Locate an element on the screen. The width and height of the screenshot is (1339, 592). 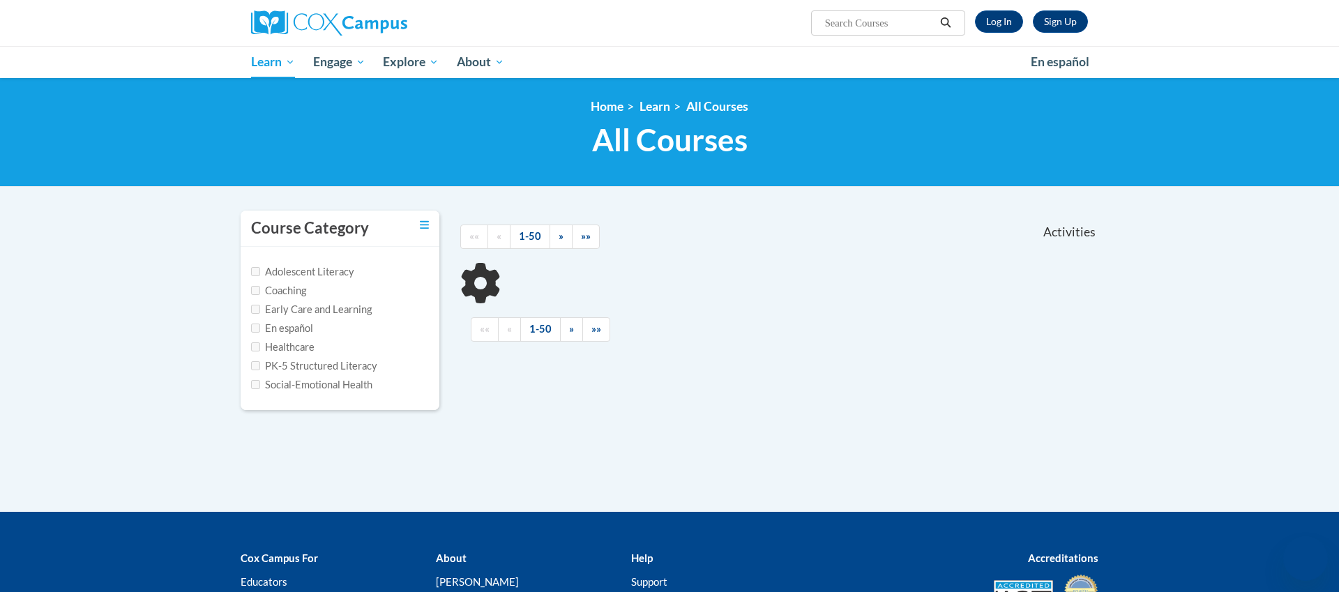
label: Coaching is located at coordinates (278, 291).